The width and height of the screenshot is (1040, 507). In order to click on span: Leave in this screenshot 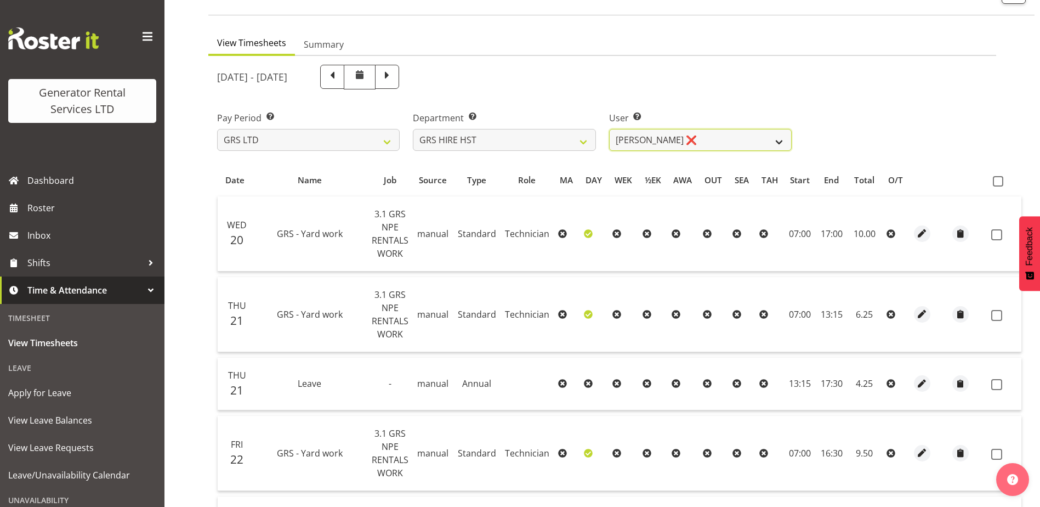, I will do `click(309, 383)`.